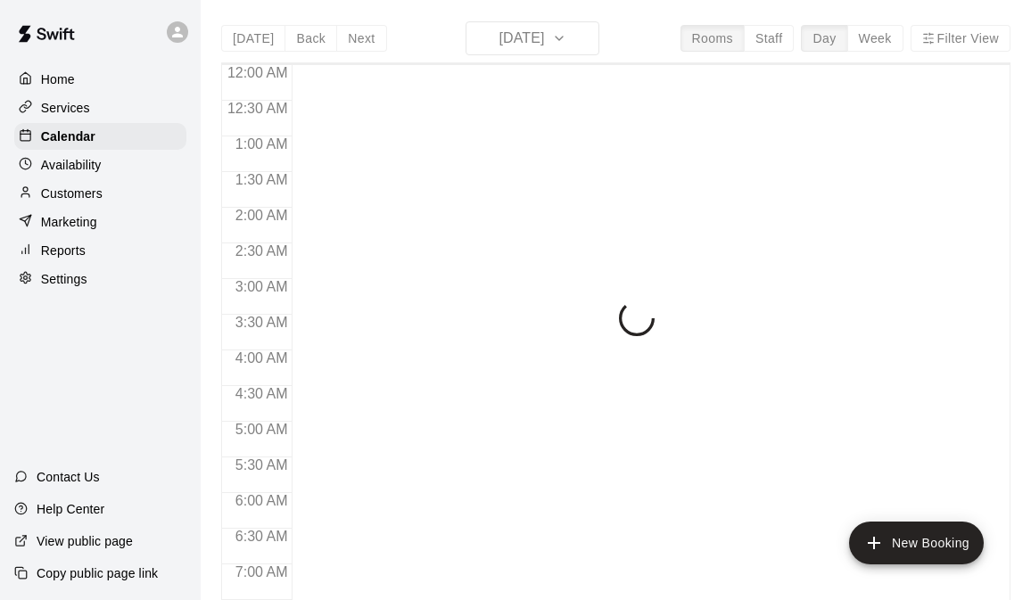 The image size is (1031, 600). Describe the element at coordinates (261, 500) in the screenshot. I see `span: 6:00 AM` at that location.